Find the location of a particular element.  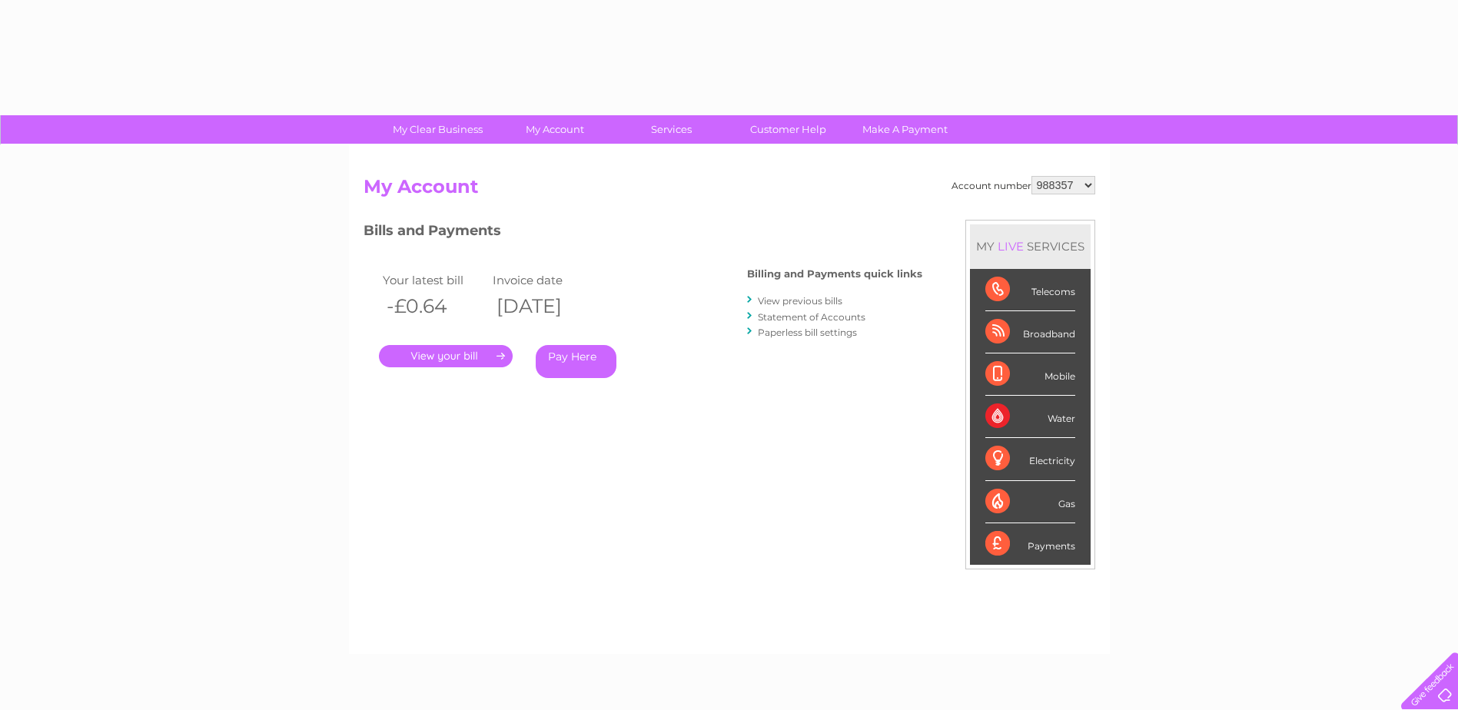

a: Paperless bill settings is located at coordinates (807, 332).